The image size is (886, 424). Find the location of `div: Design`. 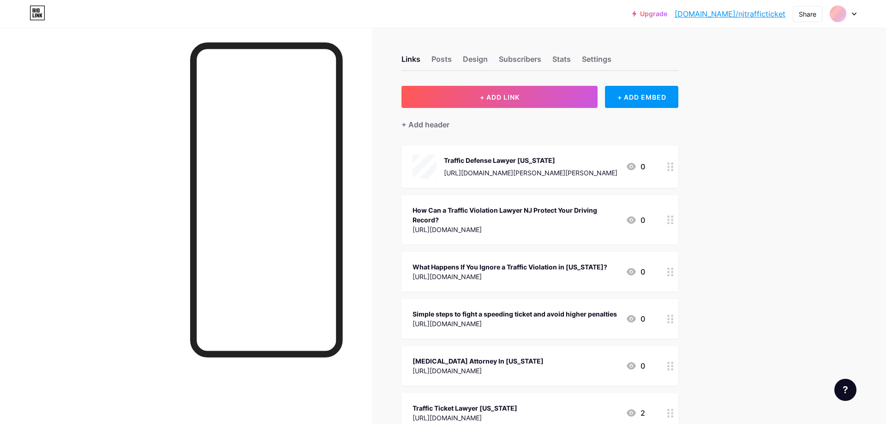

div: Design is located at coordinates (475, 62).